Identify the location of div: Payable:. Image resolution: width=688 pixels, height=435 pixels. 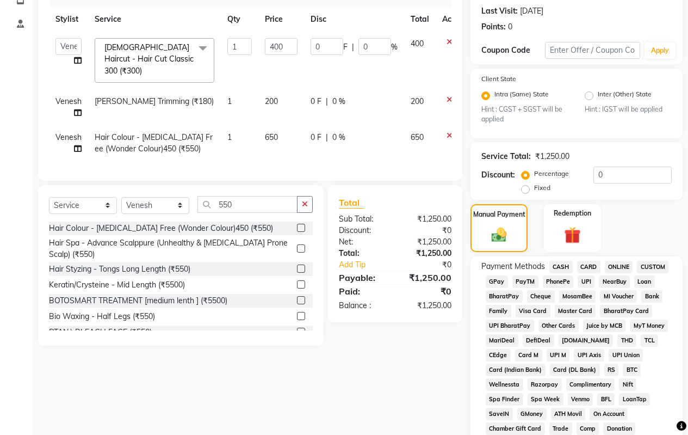
(363, 277).